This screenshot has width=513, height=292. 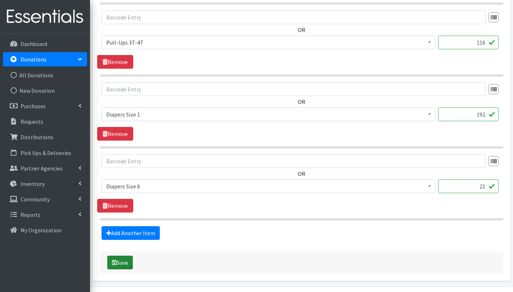 What do you see at coordinates (33, 59) in the screenshot?
I see `p: Donations` at bounding box center [33, 59].